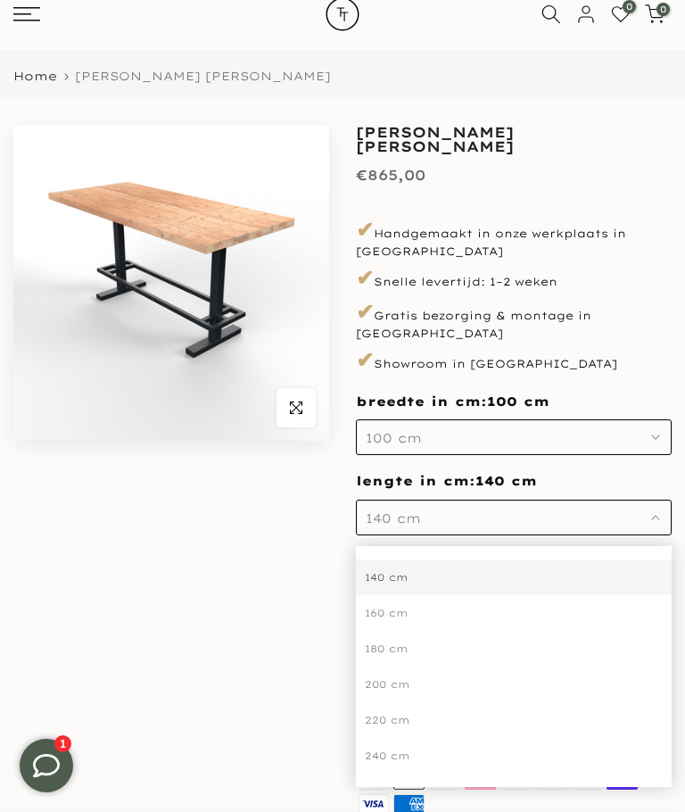 Image resolution: width=685 pixels, height=812 pixels. I want to click on button: 140 cm, so click(514, 518).